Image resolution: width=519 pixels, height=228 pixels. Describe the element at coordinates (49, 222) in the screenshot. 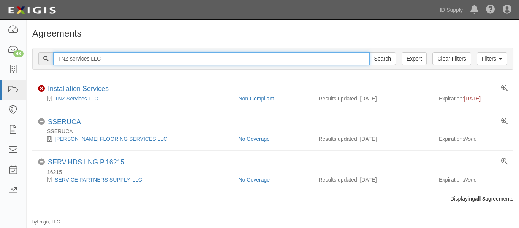

I see `a: Exigis, LLC` at that location.